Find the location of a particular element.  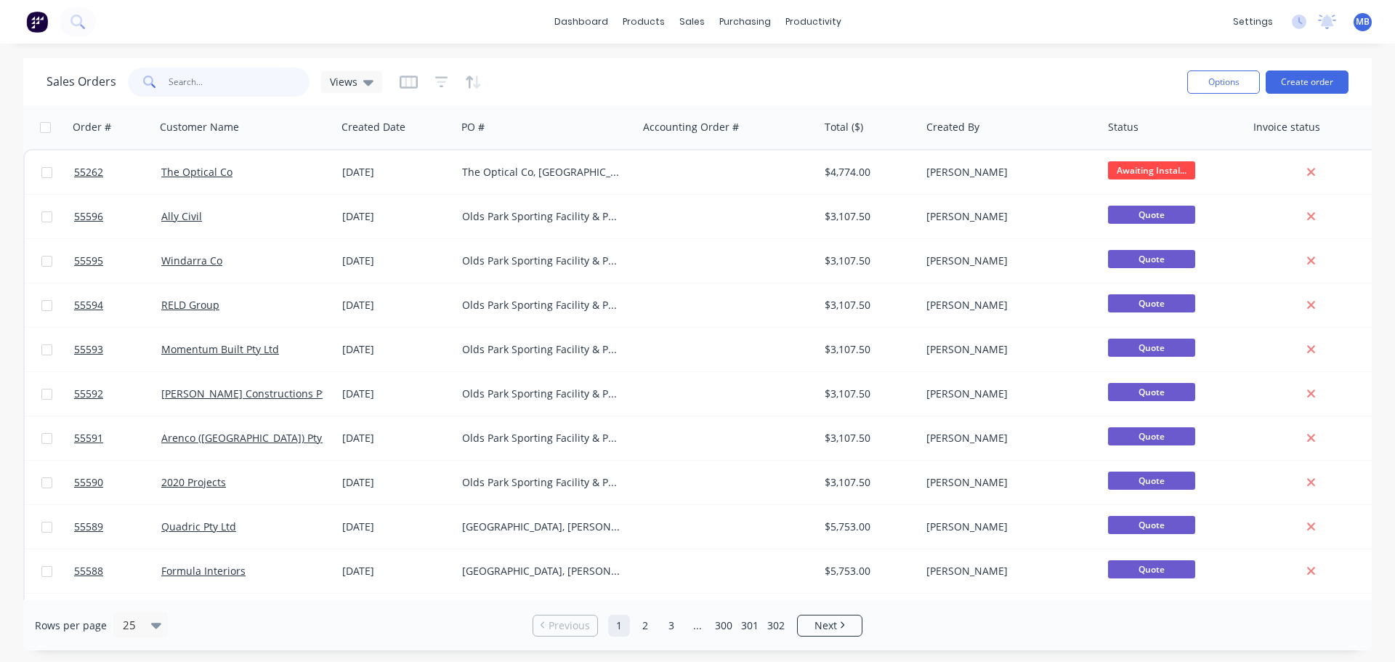

button: Create order is located at coordinates (1307, 82).